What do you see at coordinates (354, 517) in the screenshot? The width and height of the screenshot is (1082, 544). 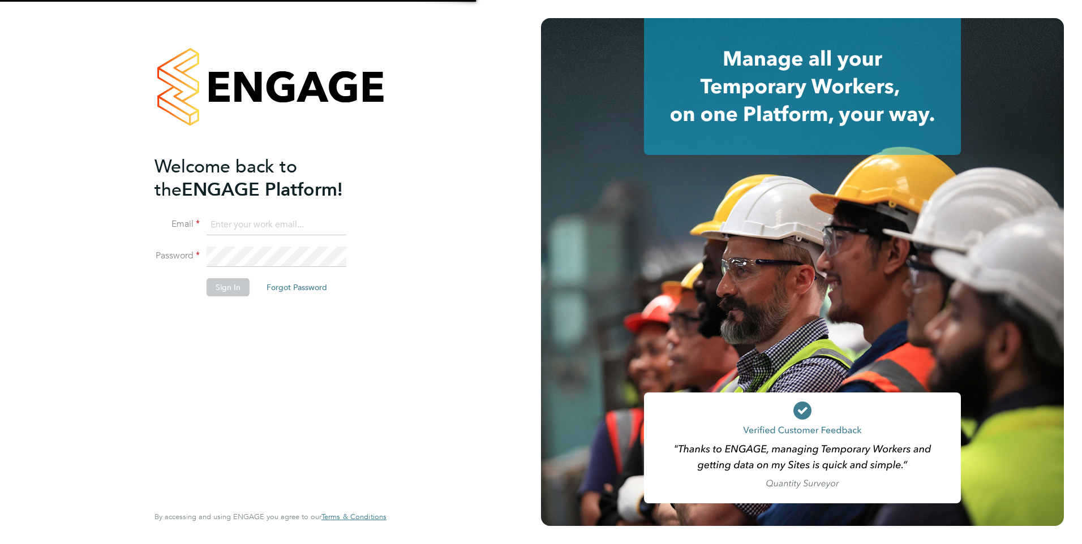 I see `a: Terms & Conditions` at bounding box center [354, 517].